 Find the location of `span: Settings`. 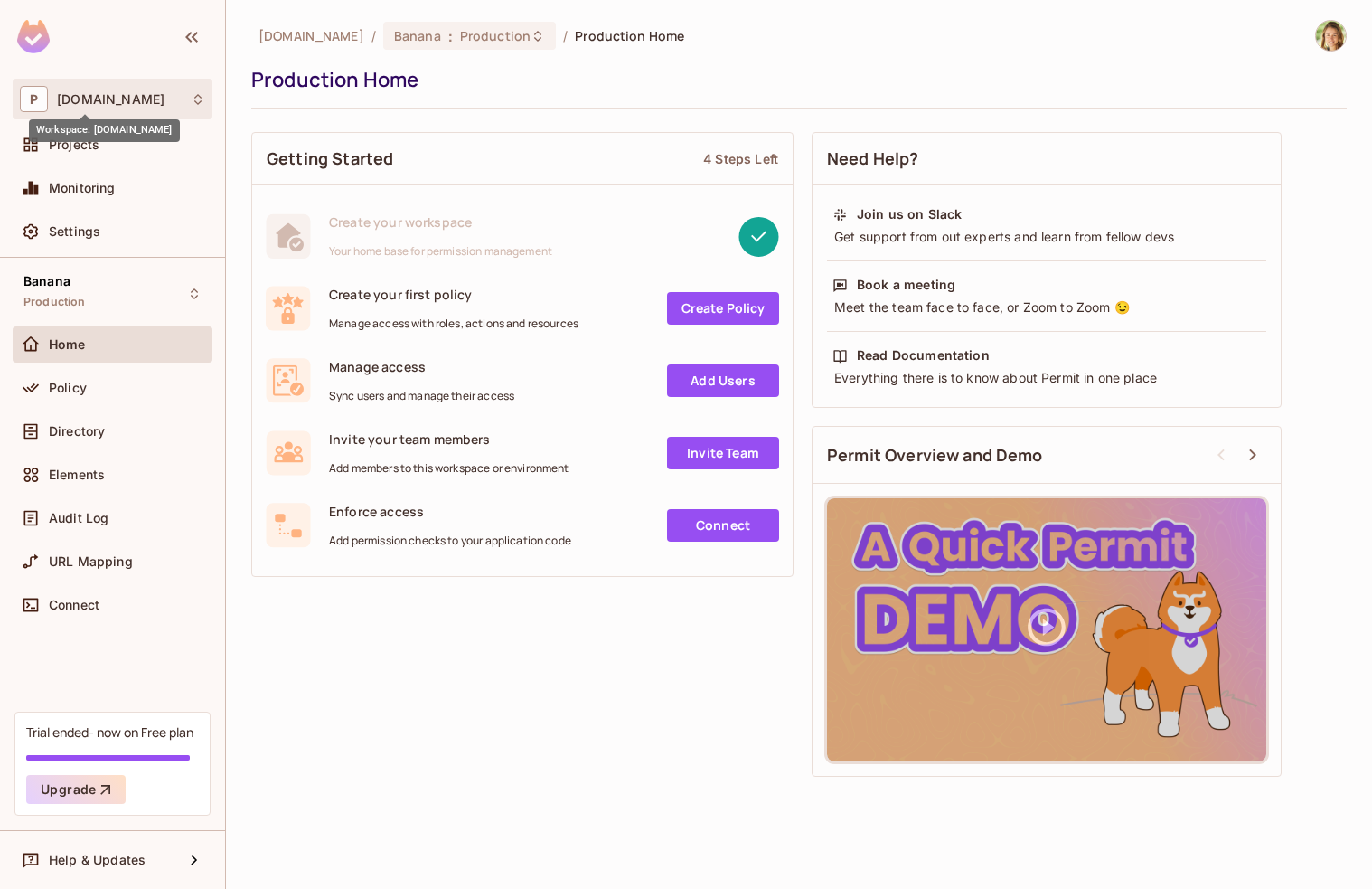

span: Settings is located at coordinates (74, 231).